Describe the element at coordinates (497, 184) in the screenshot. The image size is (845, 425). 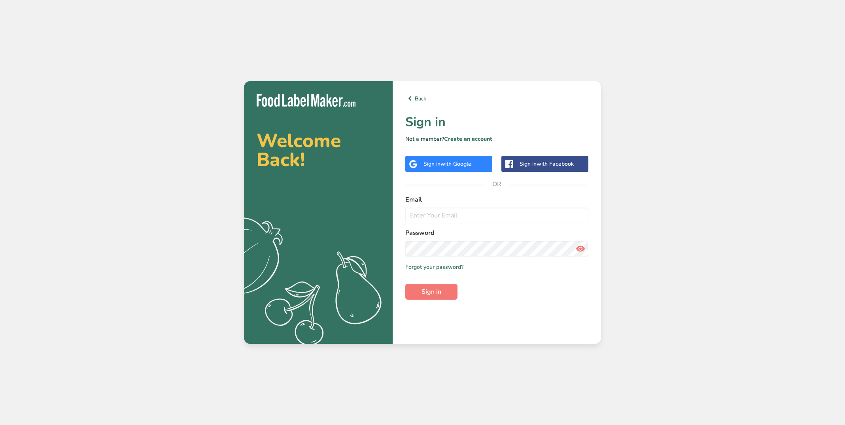
I see `span: OR` at that location.